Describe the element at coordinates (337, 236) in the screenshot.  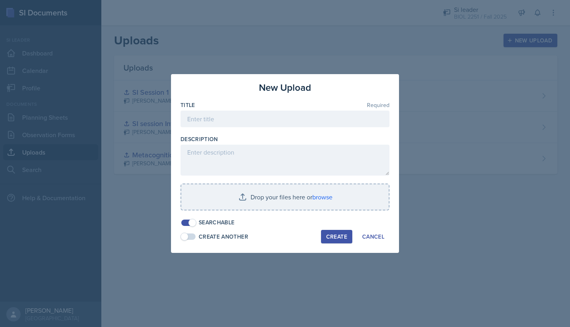
I see `div: Create` at that location.